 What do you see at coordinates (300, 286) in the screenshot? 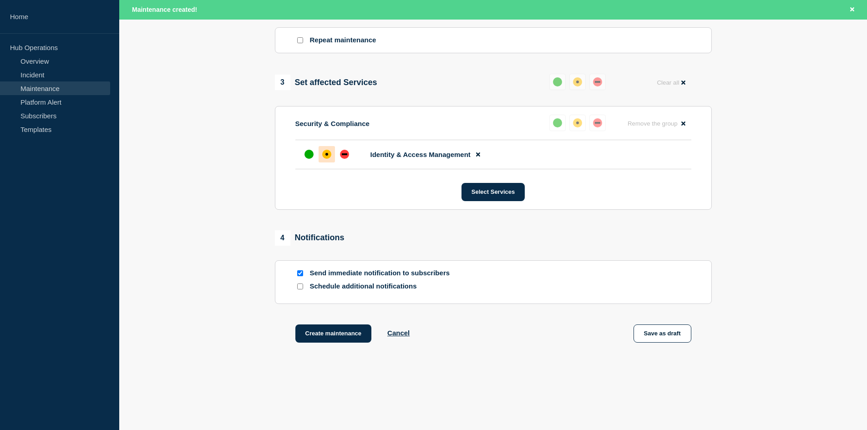
I see `input: Schedule additional notifications` at bounding box center [300, 286].